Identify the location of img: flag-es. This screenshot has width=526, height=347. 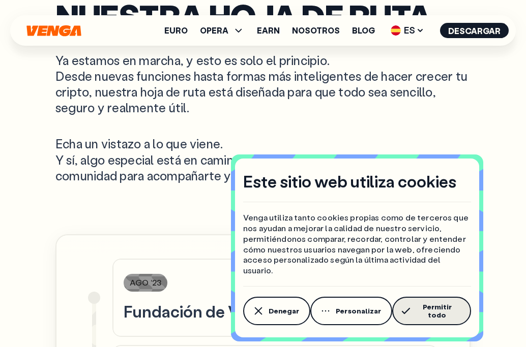
(396, 31).